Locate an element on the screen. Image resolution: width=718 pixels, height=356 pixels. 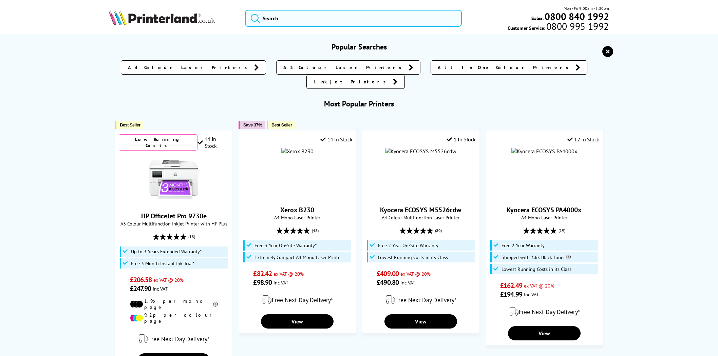
span: Free 2 Year On-Site Warranty is located at coordinates (408, 246).